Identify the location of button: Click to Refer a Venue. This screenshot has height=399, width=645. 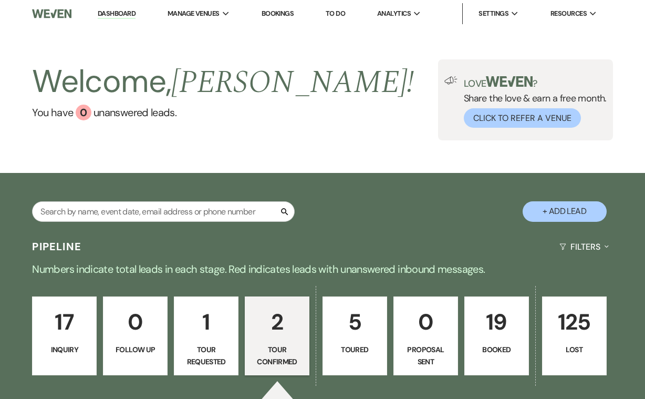
(522, 118).